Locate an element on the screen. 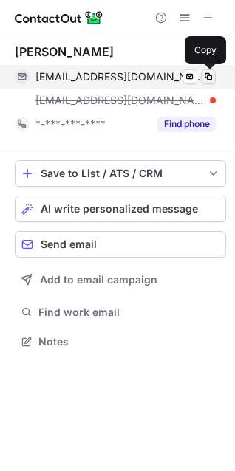 Image resolution: width=235 pixels, height=471 pixels. div: Save to List / ATS / CRM is located at coordinates (120, 173).